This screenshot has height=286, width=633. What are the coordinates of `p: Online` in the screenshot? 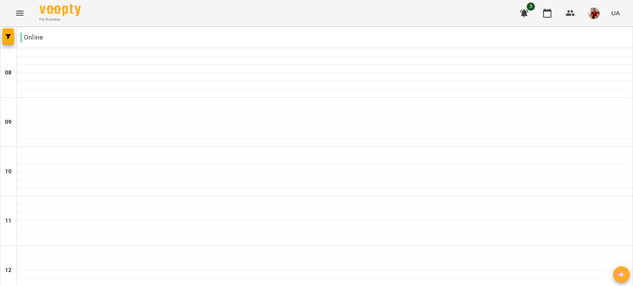 It's located at (31, 38).